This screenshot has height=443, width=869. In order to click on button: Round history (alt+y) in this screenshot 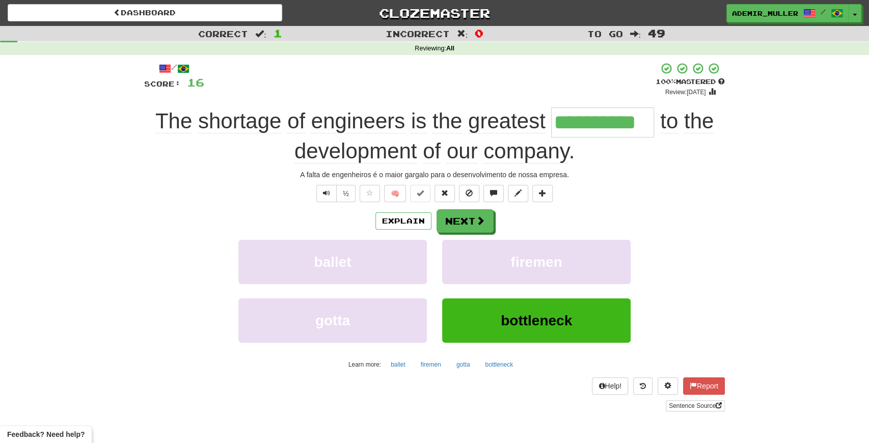, I will do `click(643, 386)`.